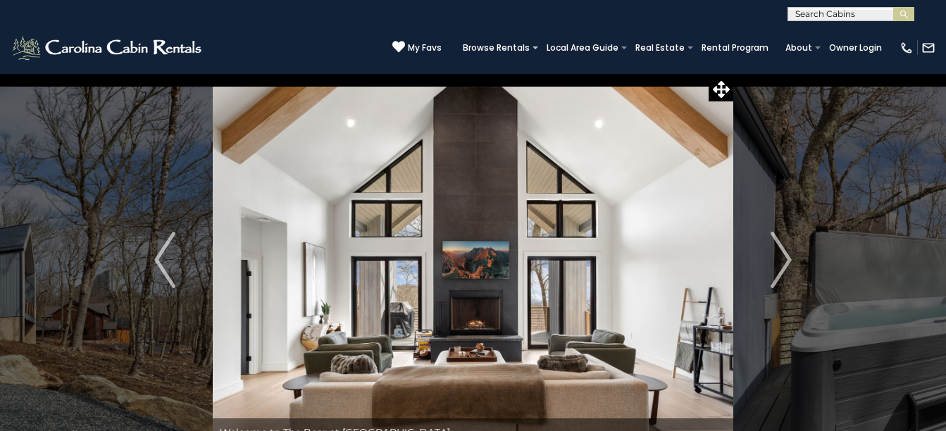 The image size is (946, 431). Describe the element at coordinates (735, 48) in the screenshot. I see `a: Rental Program` at that location.